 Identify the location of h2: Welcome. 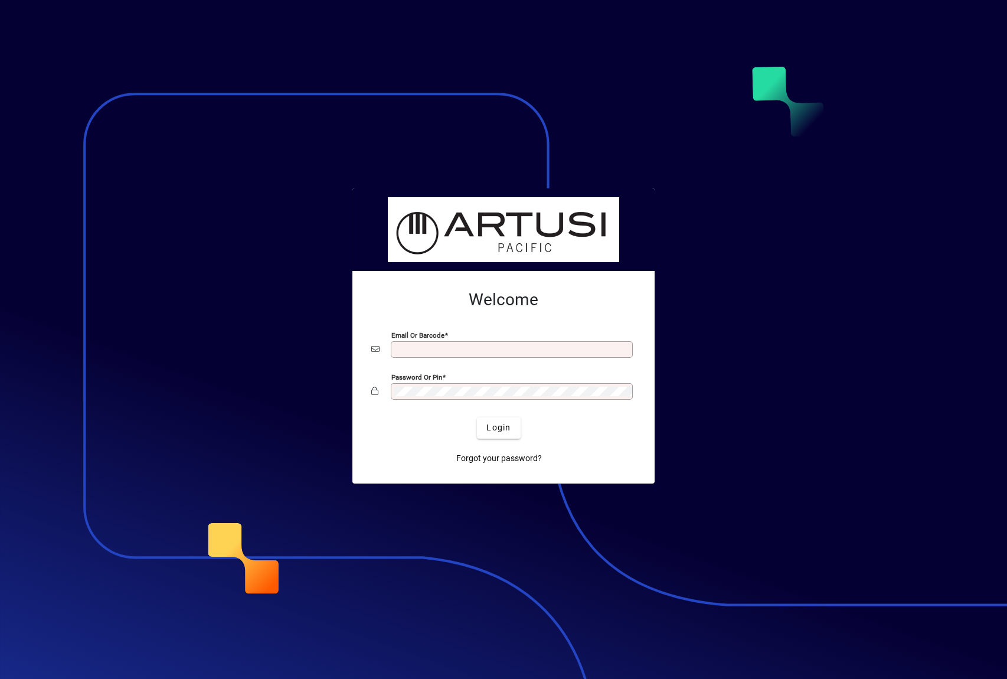
(503, 300).